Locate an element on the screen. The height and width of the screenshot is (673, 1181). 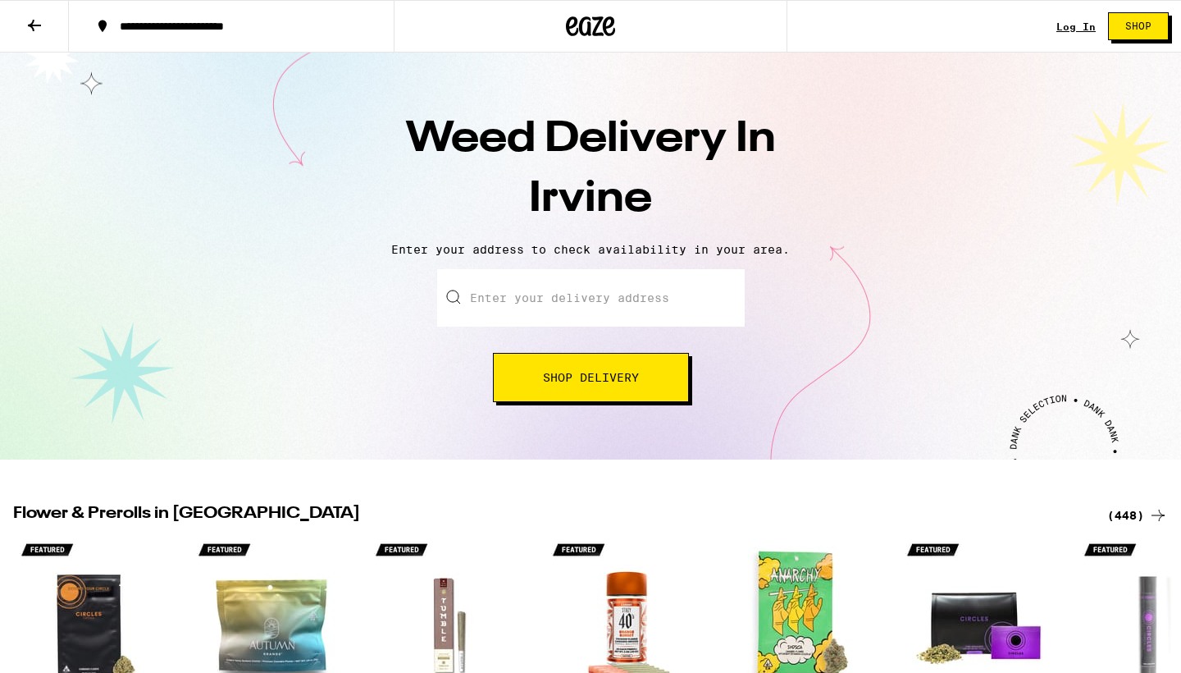
input: Enter your delivery address is located at coordinates (591, 298).